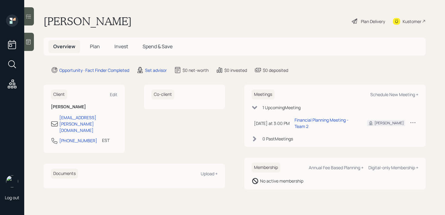 Image resolution: width=445 pixels, height=215 pixels. What do you see at coordinates (157, 46) in the screenshot?
I see `span: Spend & Save` at bounding box center [157, 46].